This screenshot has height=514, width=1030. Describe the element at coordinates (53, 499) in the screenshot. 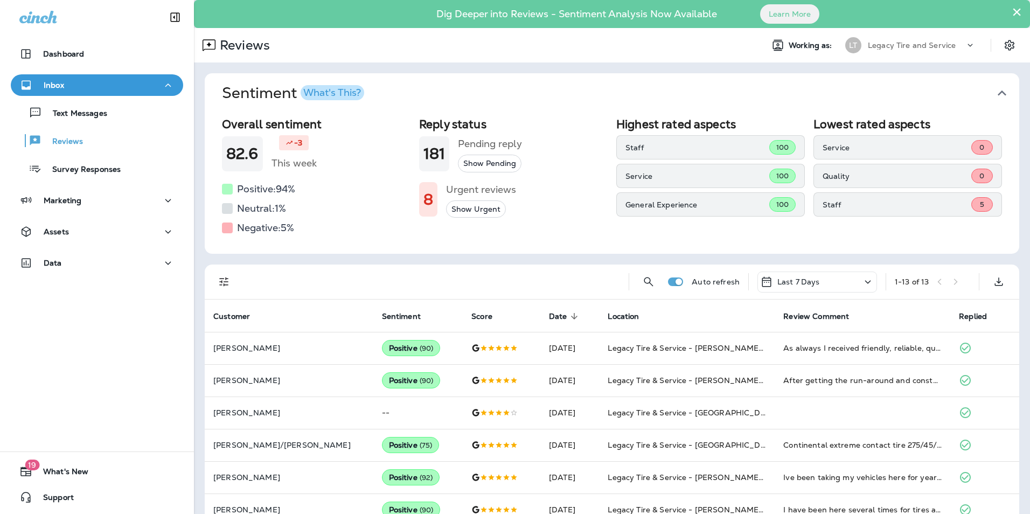

I see `span: Support` at that location.